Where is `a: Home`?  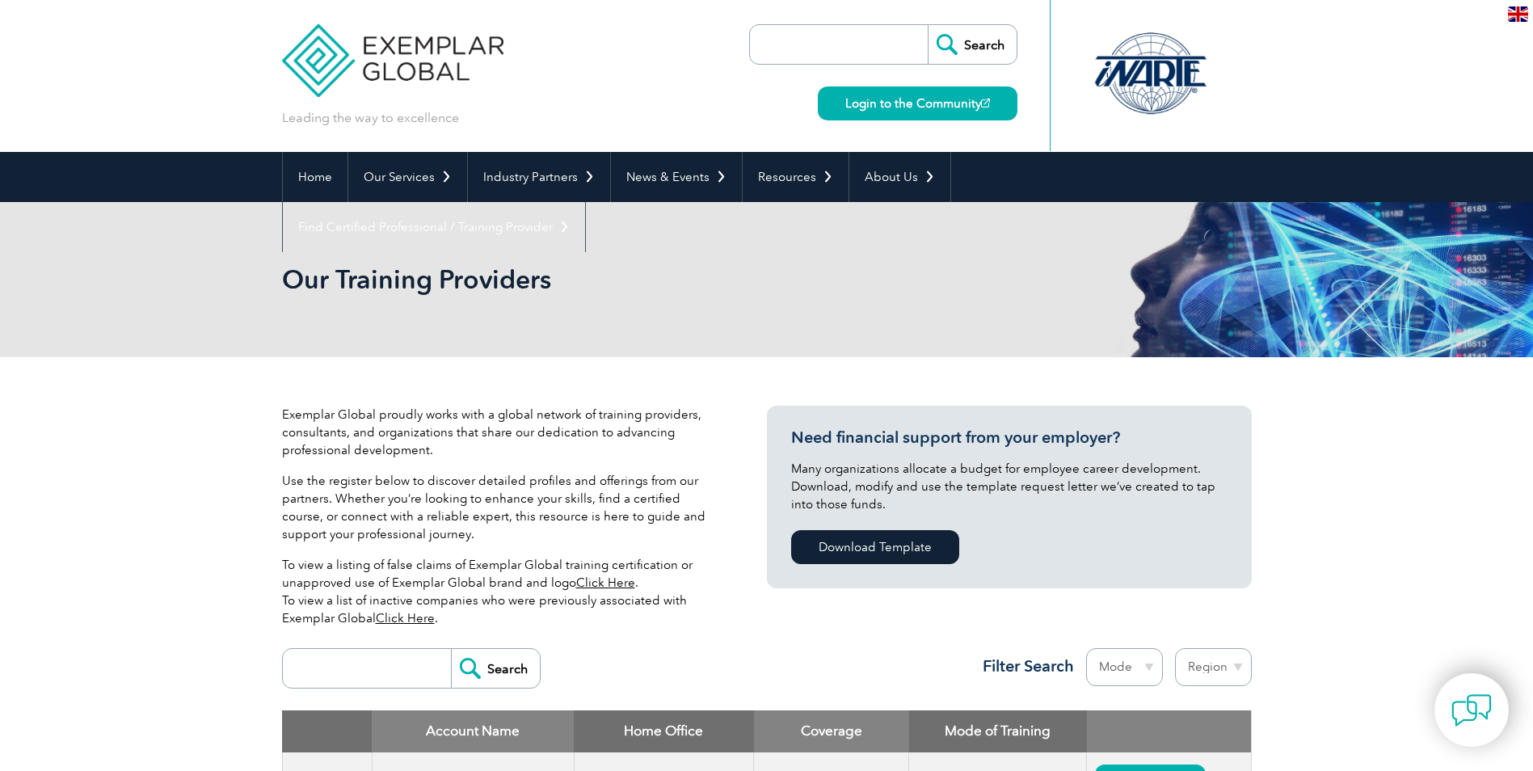
a: Home is located at coordinates (315, 177).